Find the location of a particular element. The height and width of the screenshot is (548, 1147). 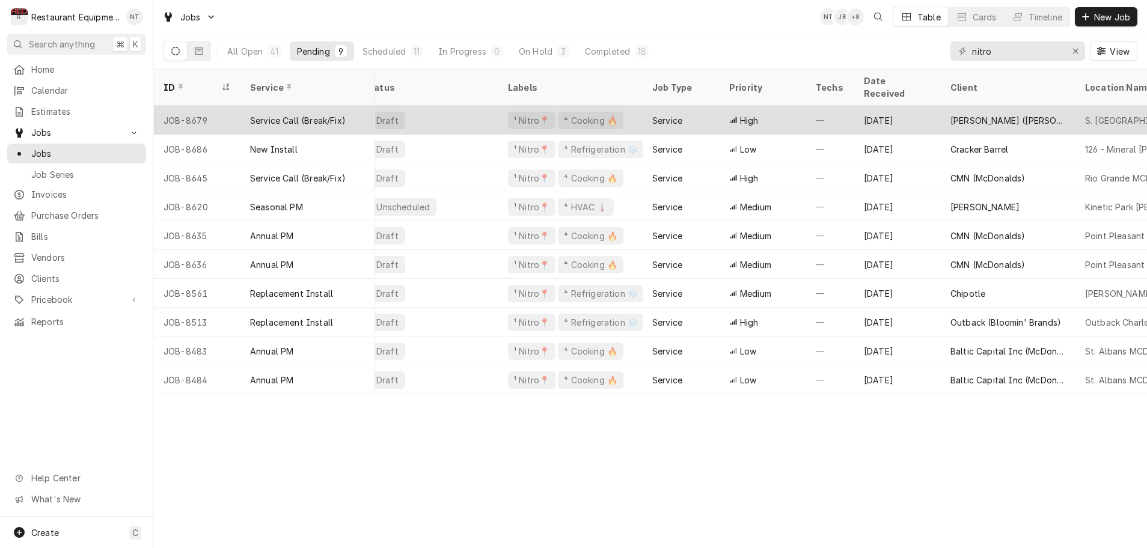

div: Cards is located at coordinates (985, 17).